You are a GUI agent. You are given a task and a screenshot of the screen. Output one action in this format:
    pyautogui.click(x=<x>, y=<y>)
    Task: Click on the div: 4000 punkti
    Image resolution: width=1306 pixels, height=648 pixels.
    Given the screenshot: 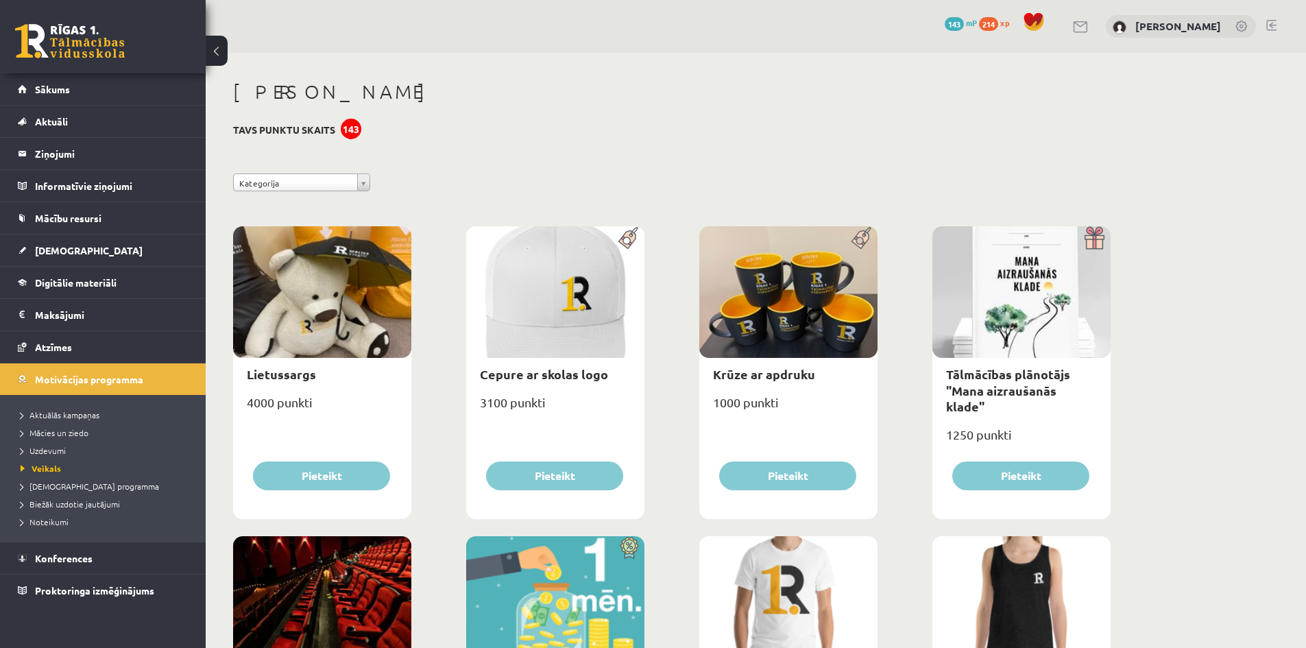 What is the action you would take?
    pyautogui.click(x=322, y=408)
    